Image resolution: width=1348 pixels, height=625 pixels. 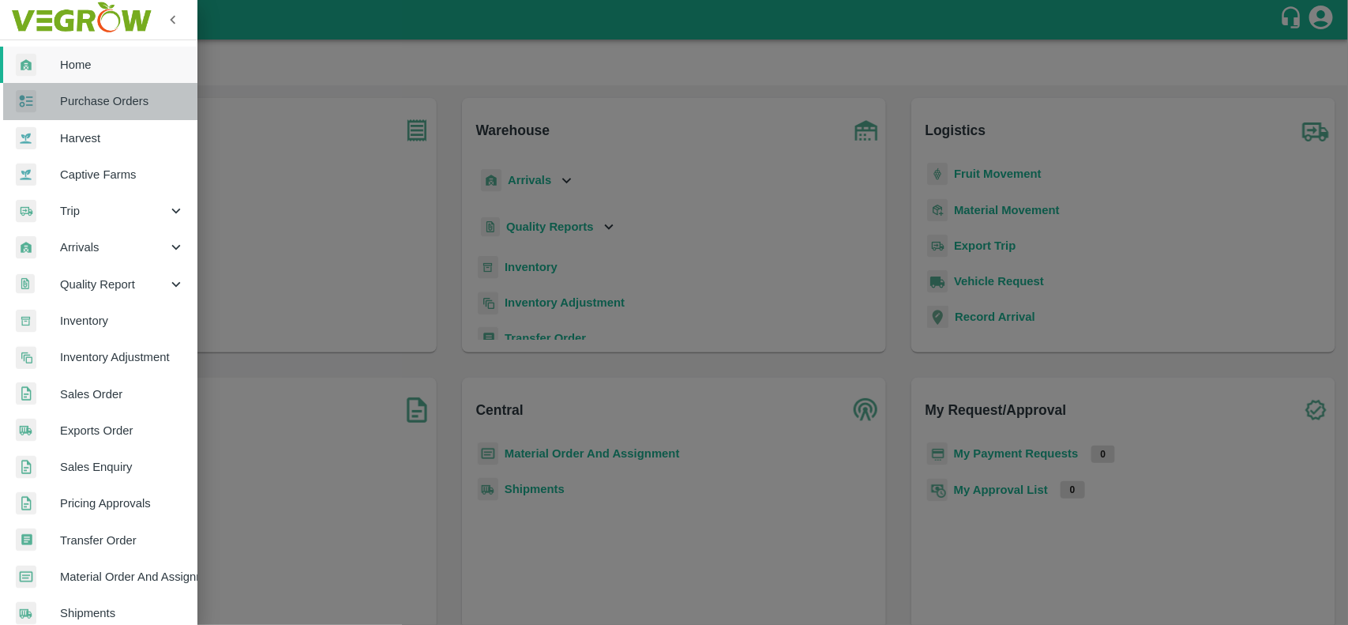 I want to click on span: Inventory Adjustment, so click(x=122, y=357).